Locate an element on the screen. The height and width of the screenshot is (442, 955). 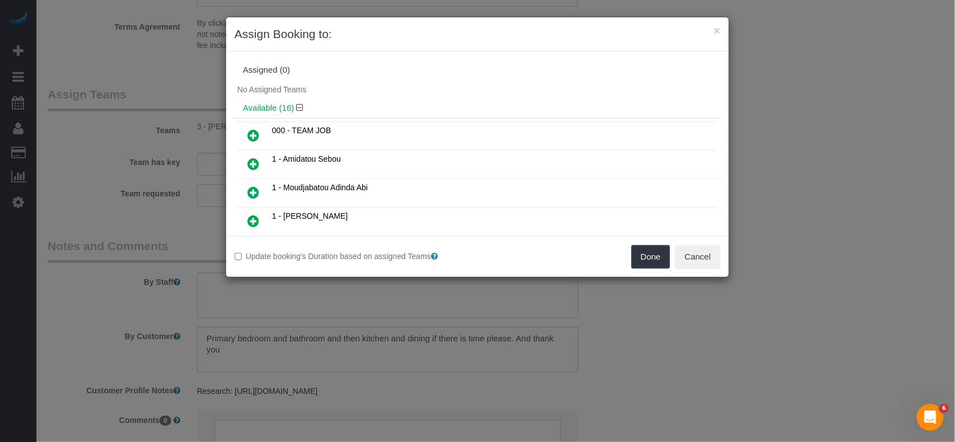
div: Assigned (0) is located at coordinates (477, 70).